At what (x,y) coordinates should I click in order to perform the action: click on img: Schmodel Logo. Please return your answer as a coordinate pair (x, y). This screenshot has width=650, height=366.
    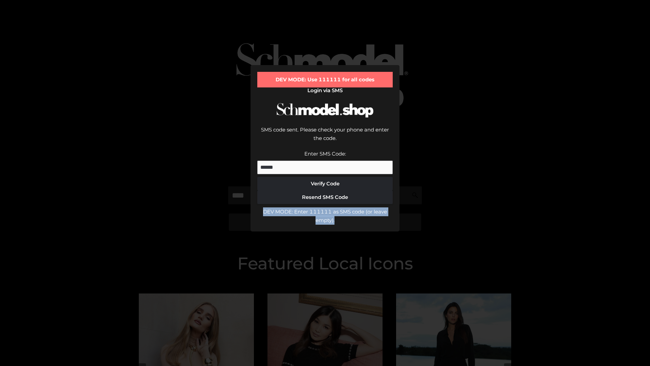
    Looking at the image, I should click on (325, 110).